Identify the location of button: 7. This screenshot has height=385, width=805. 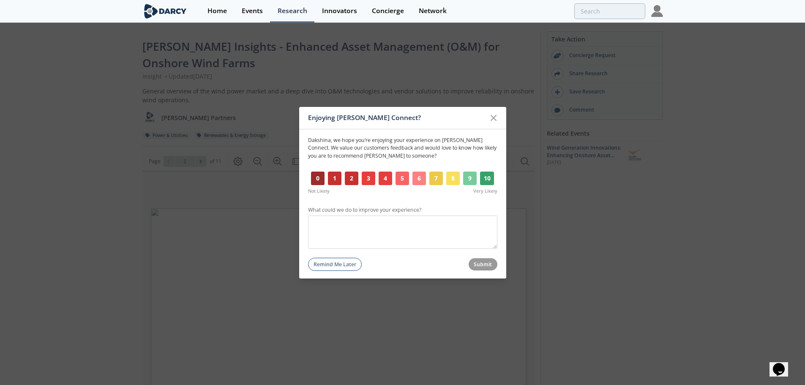
(436, 178).